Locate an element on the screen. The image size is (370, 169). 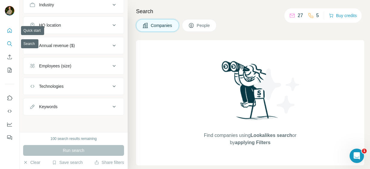
img: Surfe Illustration - Stars is located at coordinates (277, 91).